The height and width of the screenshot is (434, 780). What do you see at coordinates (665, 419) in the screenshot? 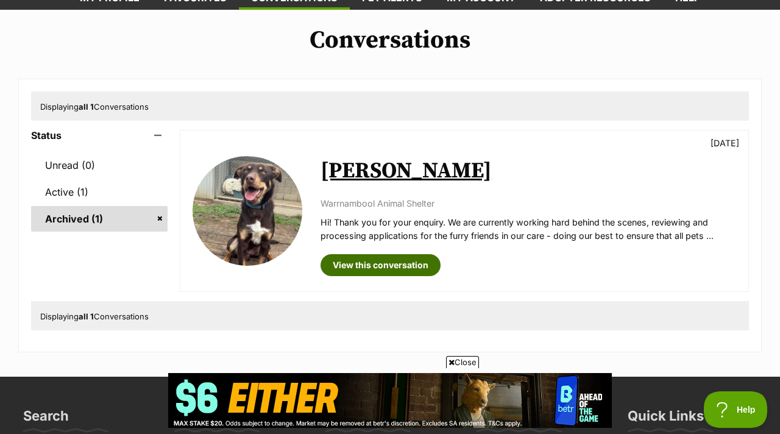
I see `h3: Quick Links` at bounding box center [665, 419].